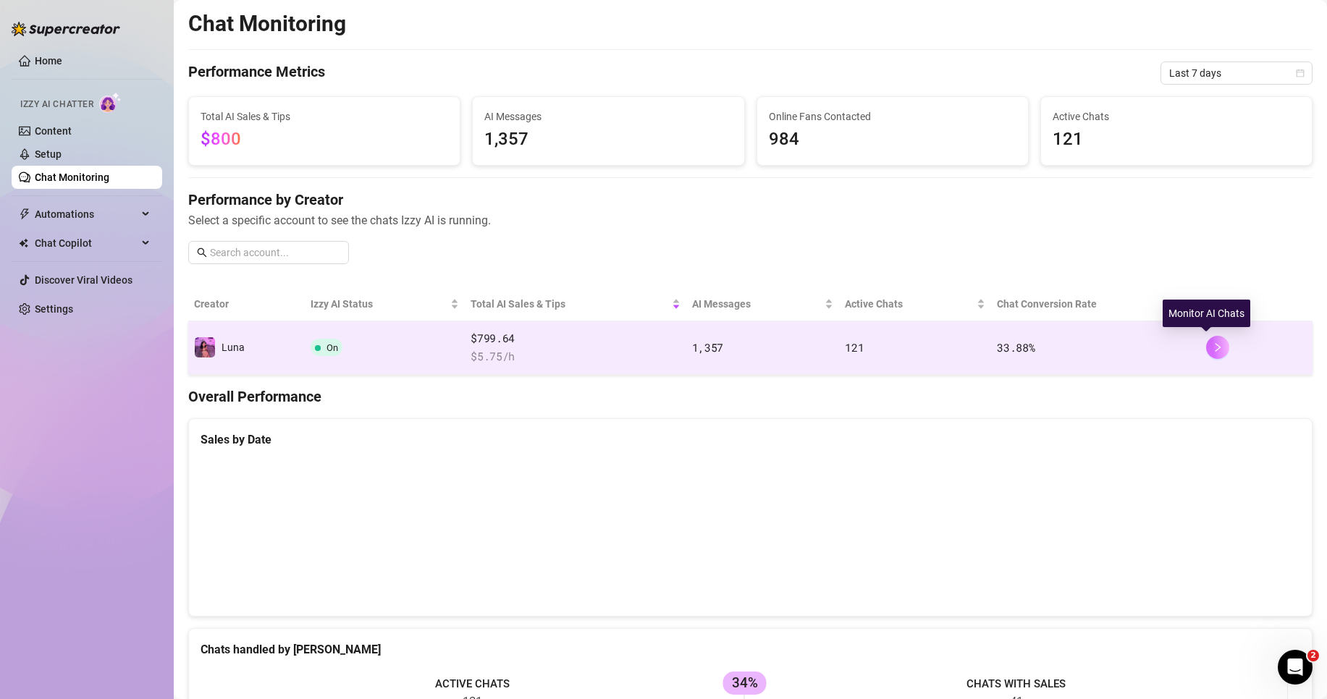 The image size is (1327, 699). What do you see at coordinates (48, 154) in the screenshot?
I see `a: Setup` at bounding box center [48, 154].